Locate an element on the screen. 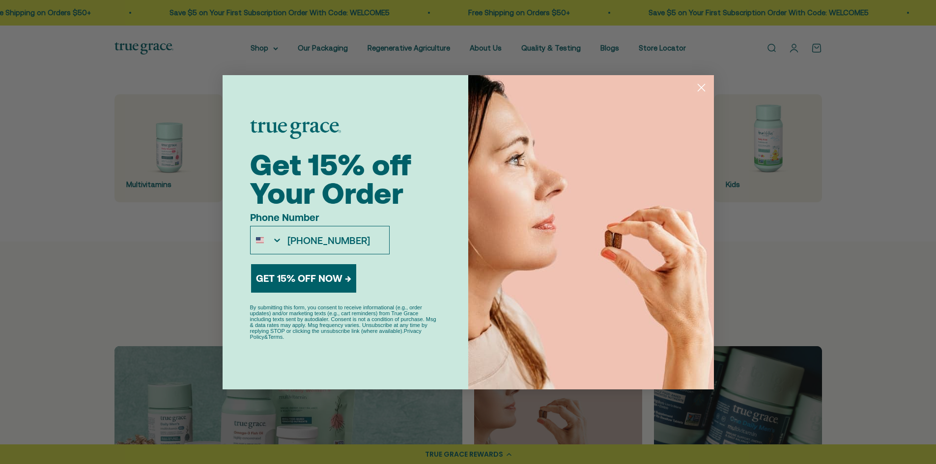 The height and width of the screenshot is (464, 936). p: By submitting this form, you consent to receive informational (e.g., order updates) and/or market... is located at coordinates (345, 322).